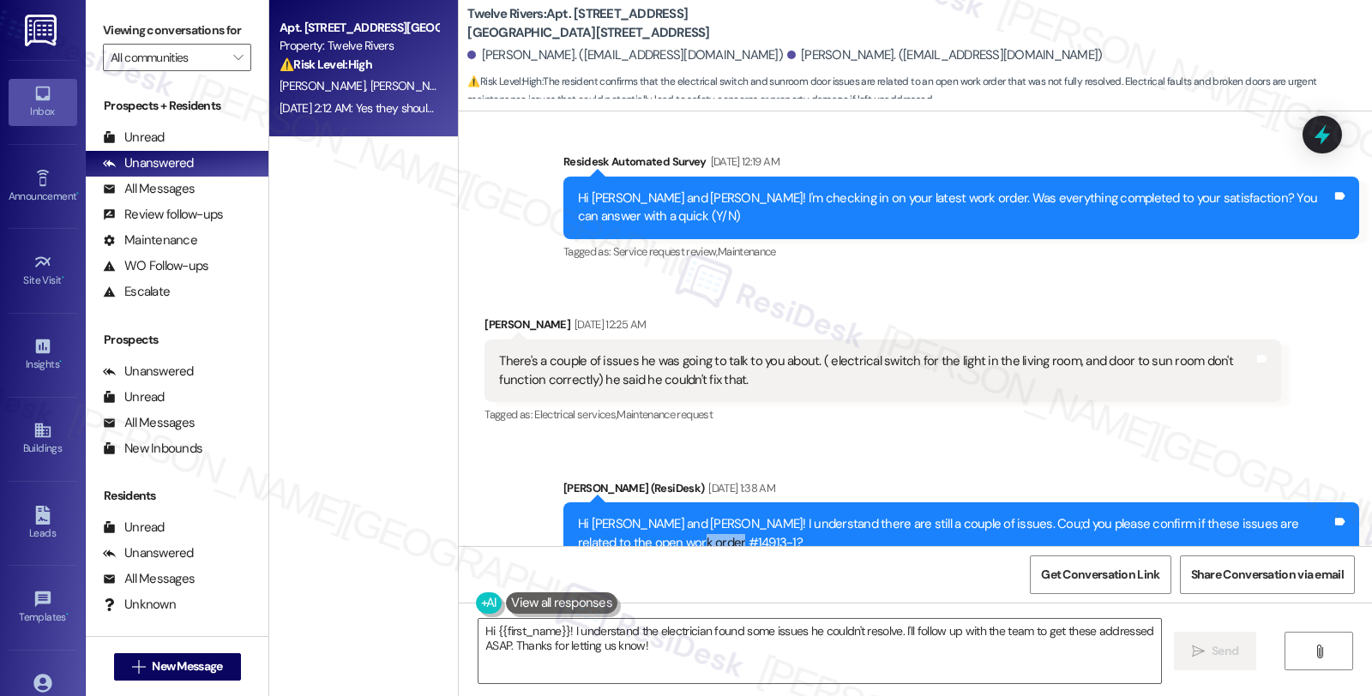 This screenshot has width=1372, height=696. I want to click on button: Share Conversation via email, so click(1267, 575).